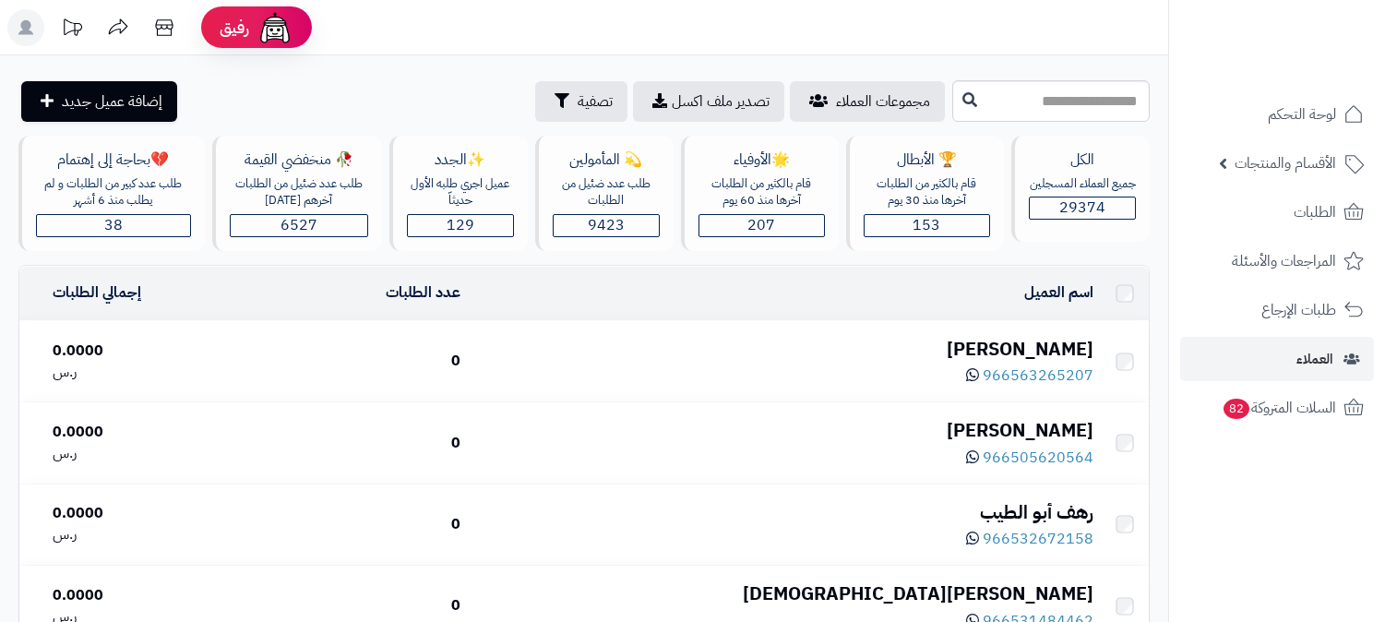 The image size is (1385, 622). I want to click on a: 🌟الأوفياءقام بالكثير من الطلبات آخرها منذ 60 يوم207, so click(759, 193).